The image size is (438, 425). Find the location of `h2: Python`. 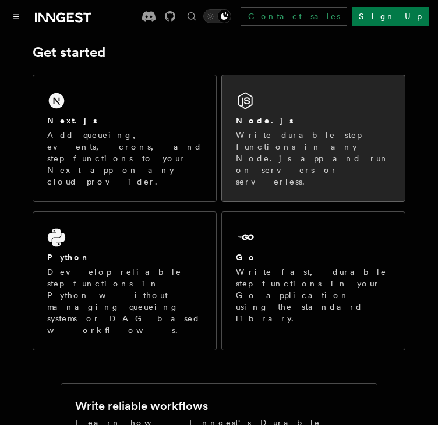

h2: Python is located at coordinates (69, 257).